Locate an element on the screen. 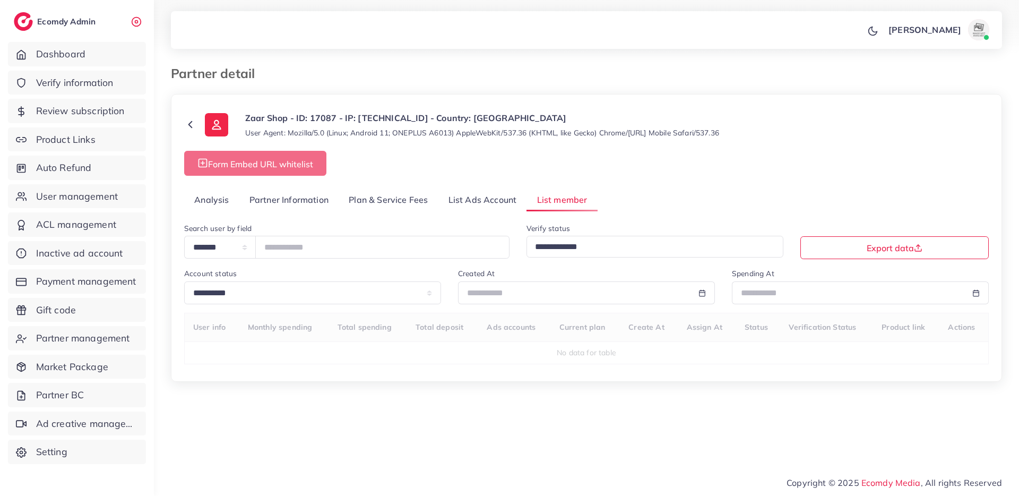  small: User Agent: Mozilla/5.0 (Linux; Android 11; ONEPLUS A6013) AppleWebKit/537.36 (KHTML, like Gecko)... is located at coordinates (482, 133).